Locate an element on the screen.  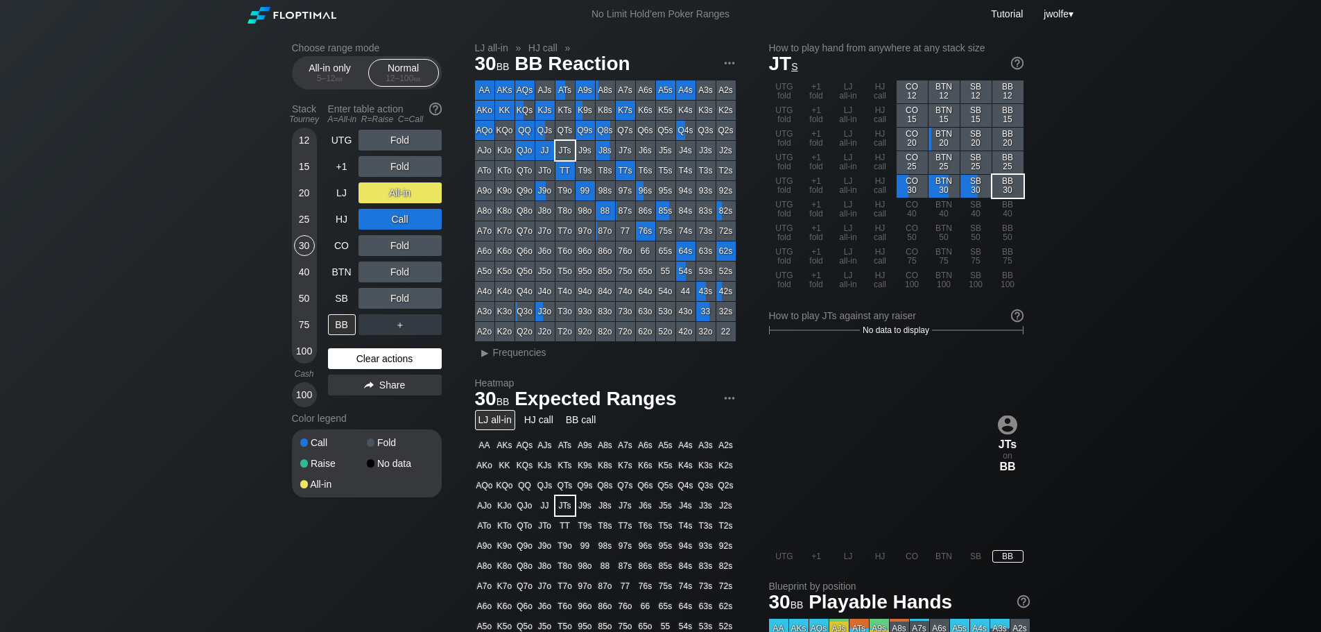
div: SB 15 is located at coordinates (976, 115).